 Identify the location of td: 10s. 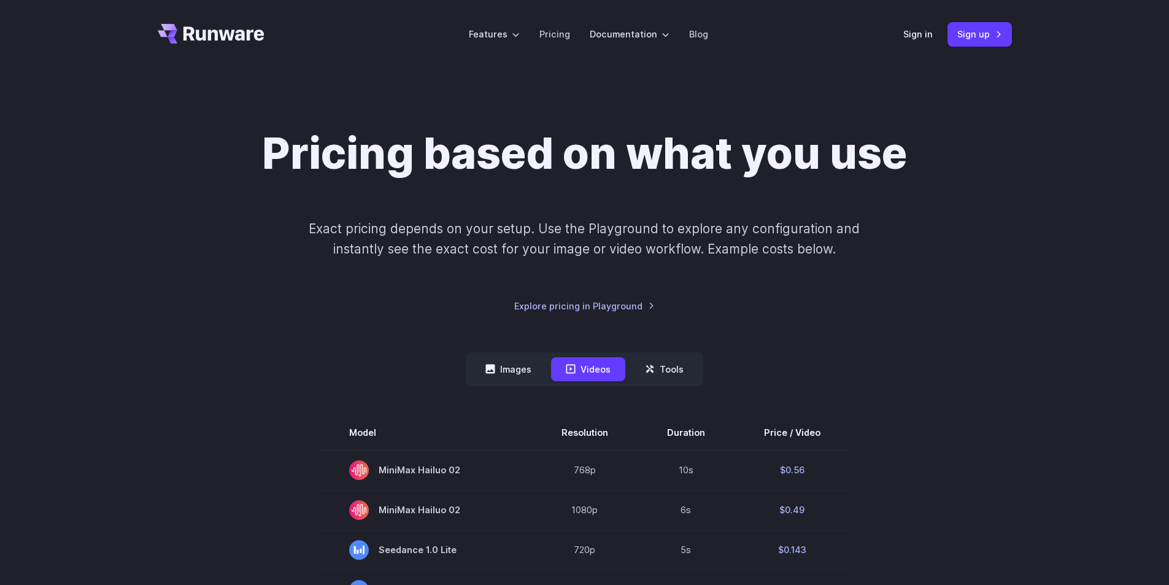
(686, 470).